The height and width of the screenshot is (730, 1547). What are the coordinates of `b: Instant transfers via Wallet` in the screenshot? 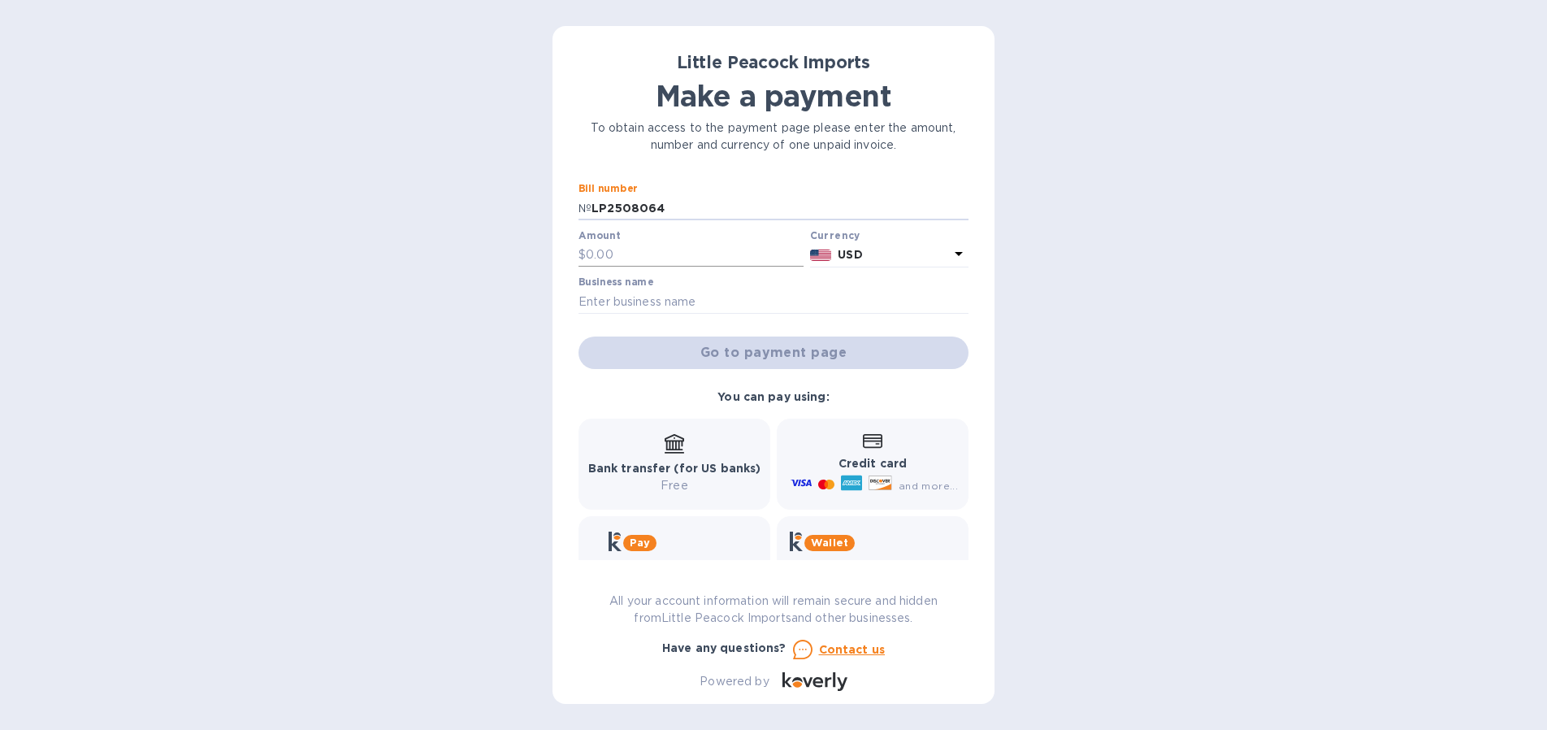 It's located at (873, 565).